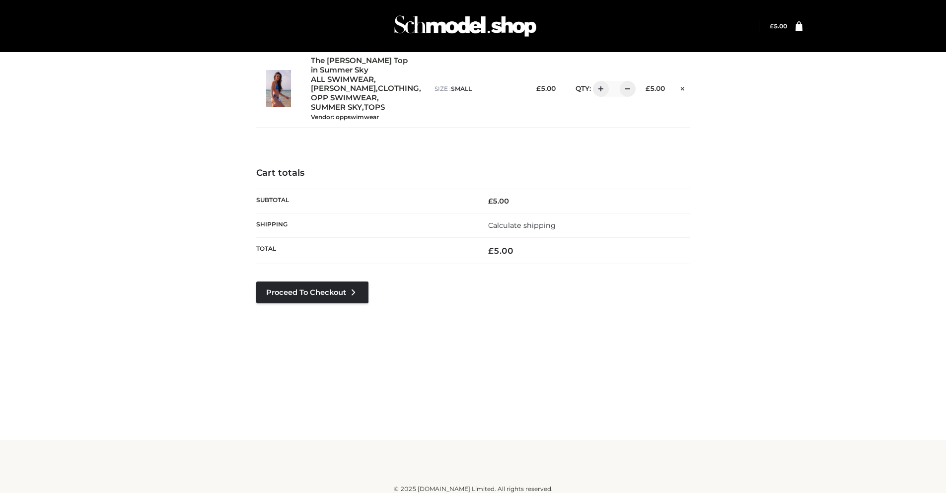 This screenshot has height=493, width=946. What do you see at coordinates (312, 292) in the screenshot?
I see `a: Proceed to Checkout` at bounding box center [312, 292].